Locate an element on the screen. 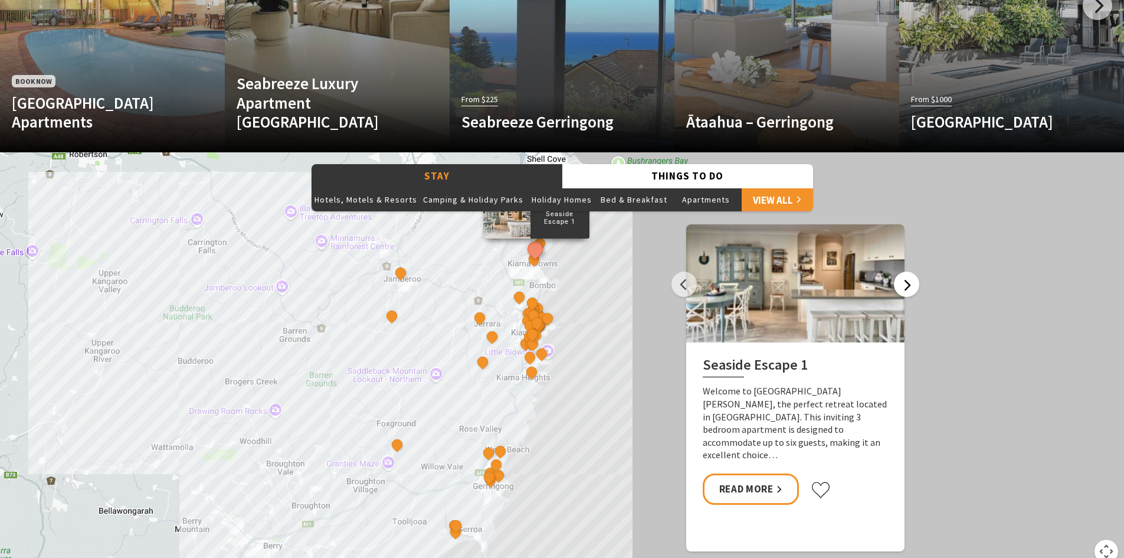  button: See detail about Sundara Beach House is located at coordinates (500, 451).